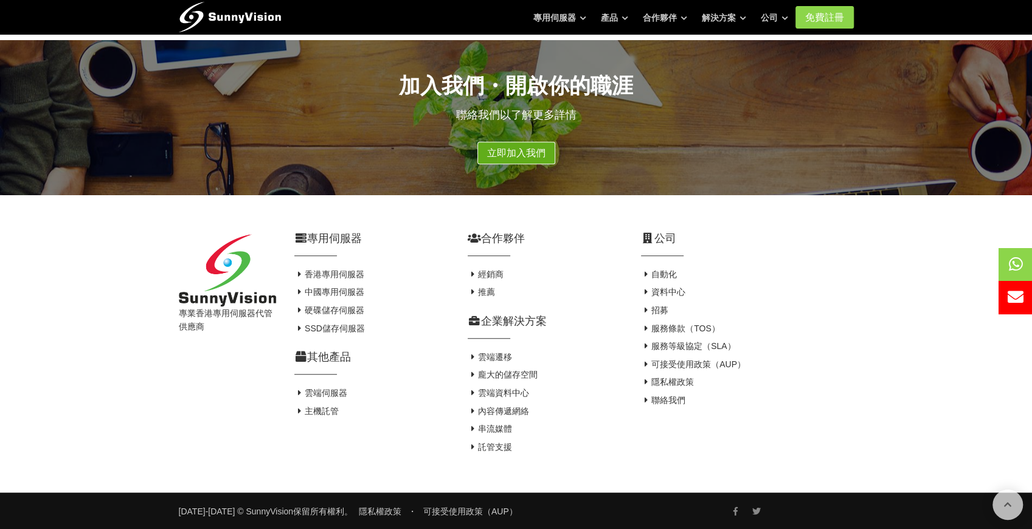  I want to click on font: 雲端資料中心, so click(504, 393).